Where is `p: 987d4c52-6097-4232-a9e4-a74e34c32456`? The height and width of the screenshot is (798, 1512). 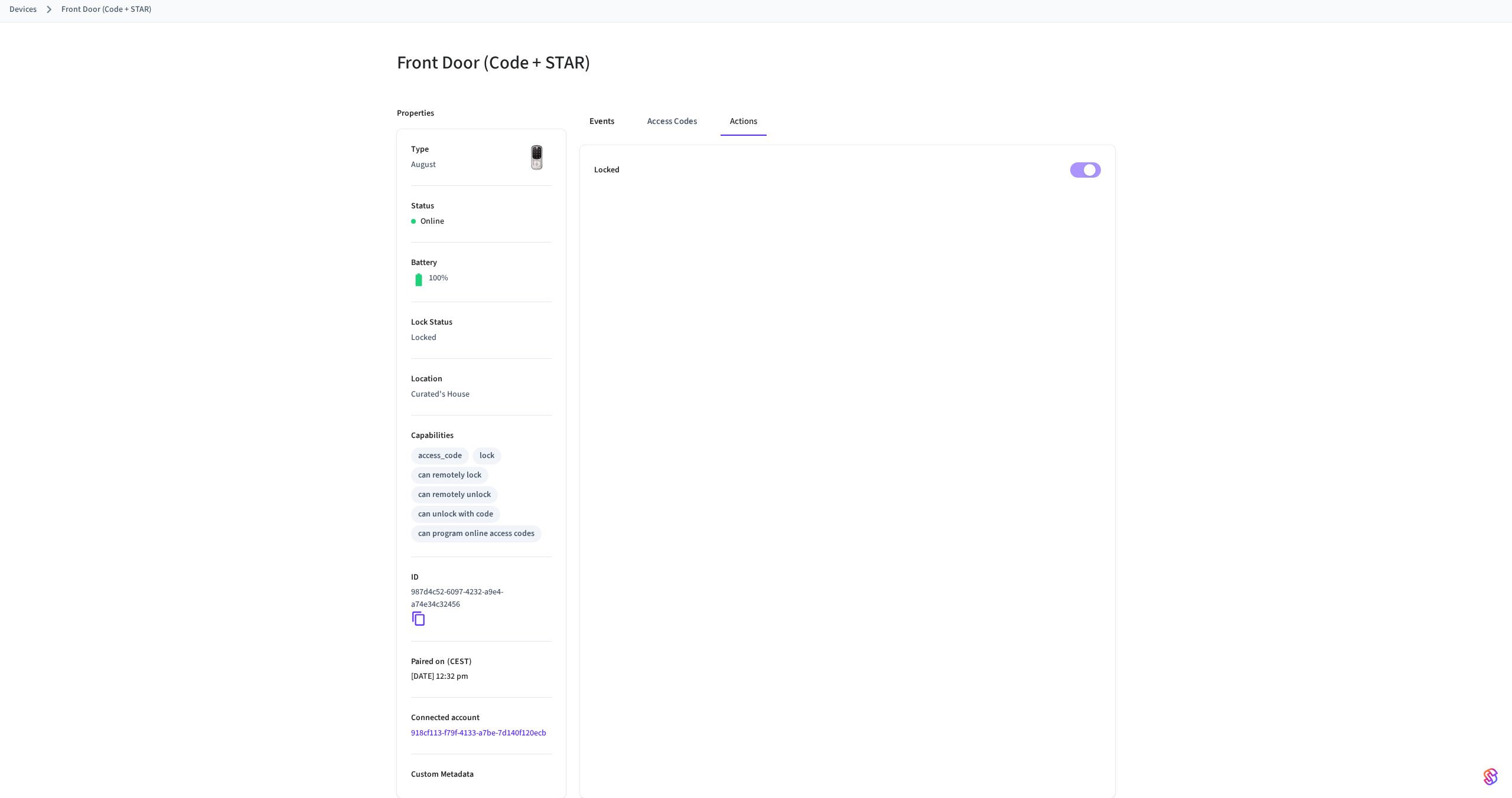
p: 987d4c52-6097-4232-a9e4-a74e34c32456 is located at coordinates (479, 599).